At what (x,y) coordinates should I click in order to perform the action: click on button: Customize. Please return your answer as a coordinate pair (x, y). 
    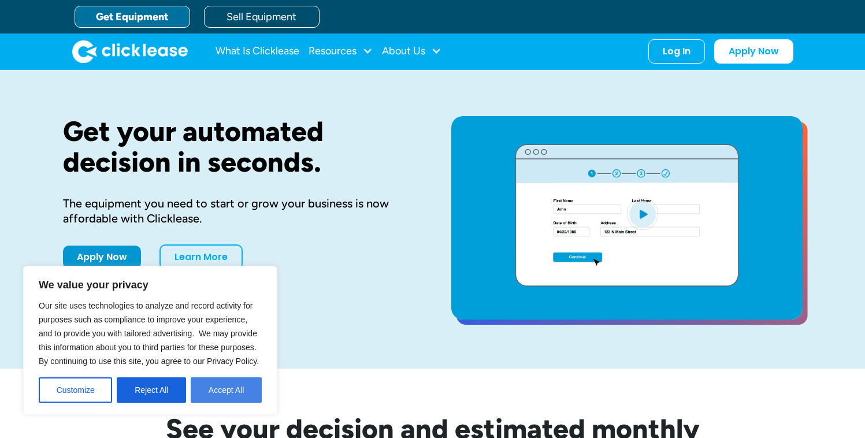
    Looking at the image, I should click on (75, 390).